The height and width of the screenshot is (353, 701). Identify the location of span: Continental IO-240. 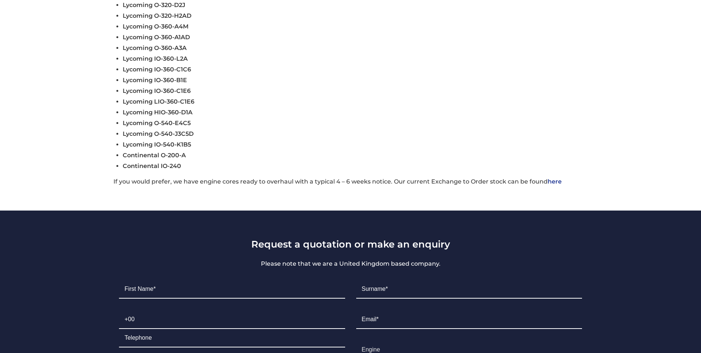
(152, 166).